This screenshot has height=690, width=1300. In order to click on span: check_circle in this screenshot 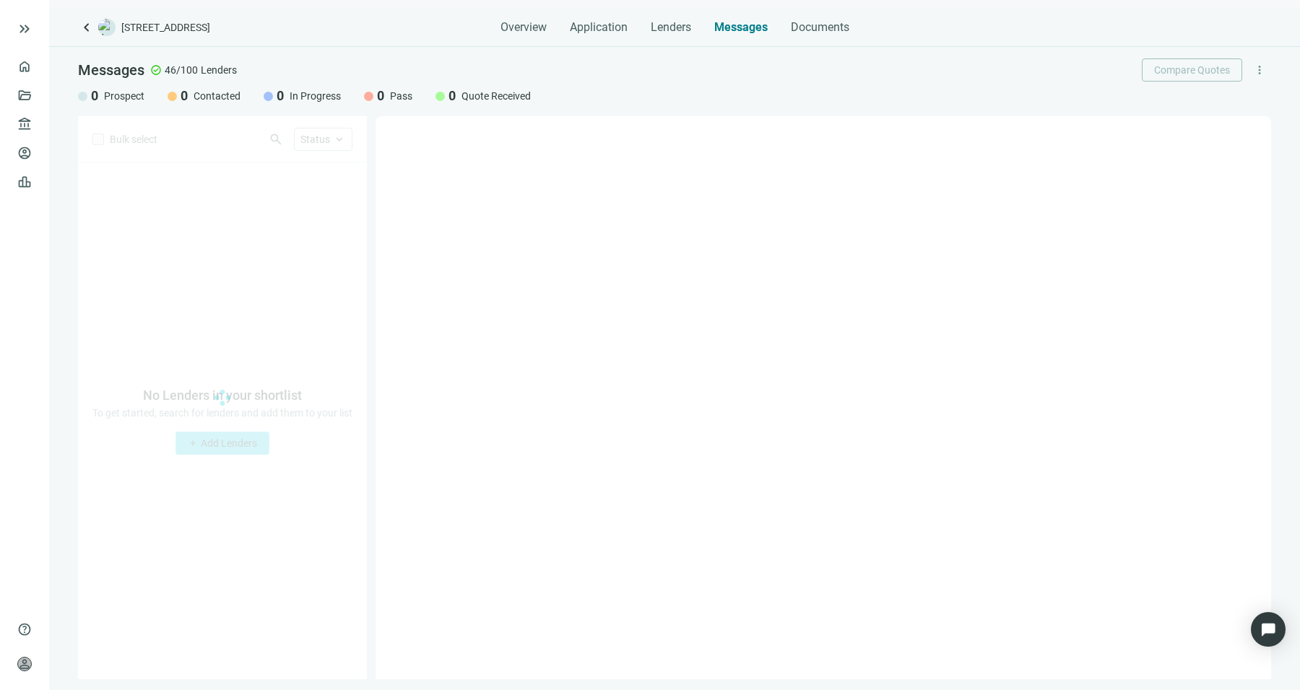, I will do `click(156, 70)`.